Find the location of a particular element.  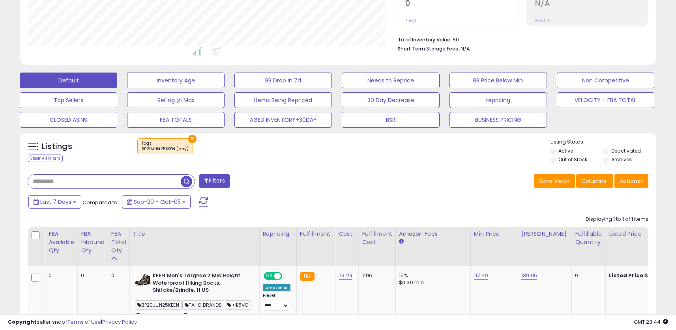

label: Active is located at coordinates (565, 151).